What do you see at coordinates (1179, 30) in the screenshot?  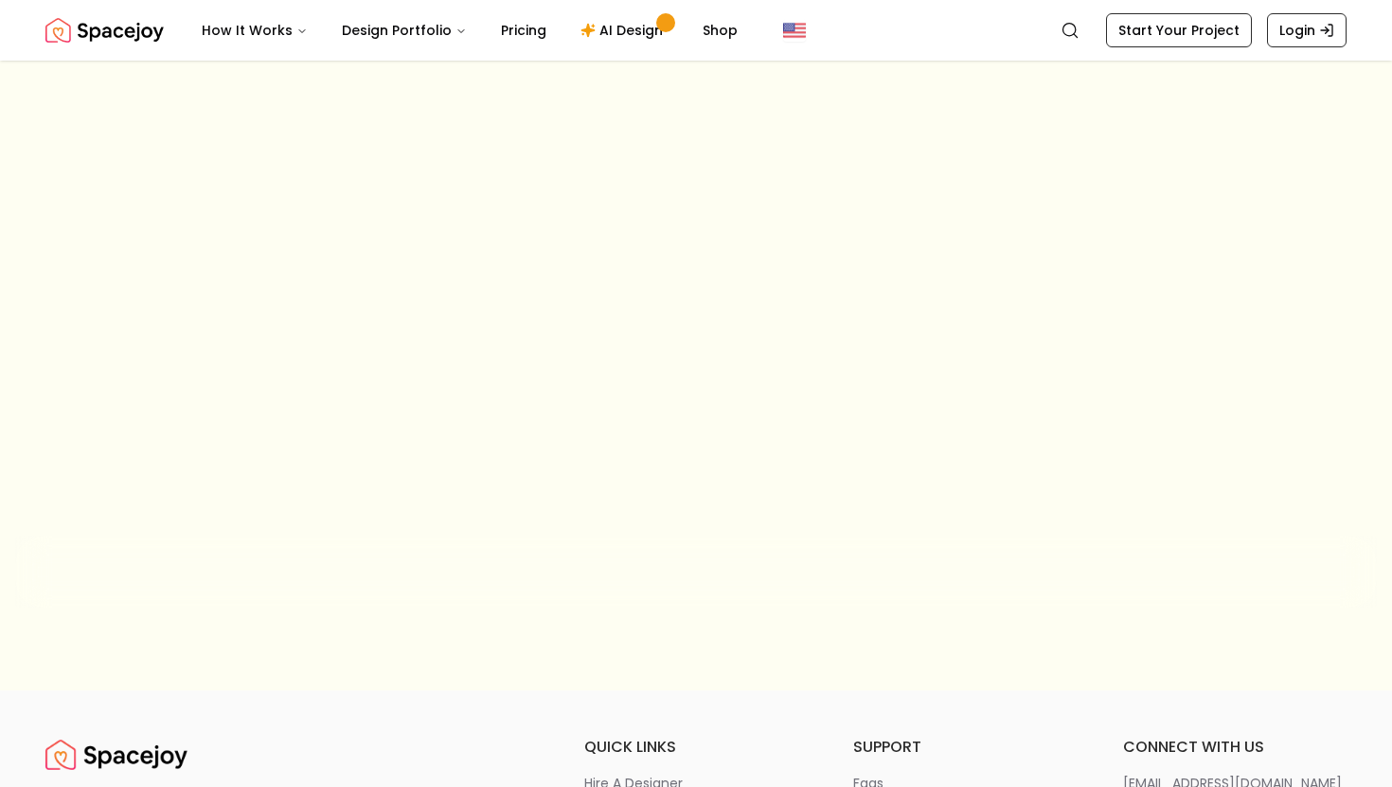 I see `a: Start Your Project` at bounding box center [1179, 30].